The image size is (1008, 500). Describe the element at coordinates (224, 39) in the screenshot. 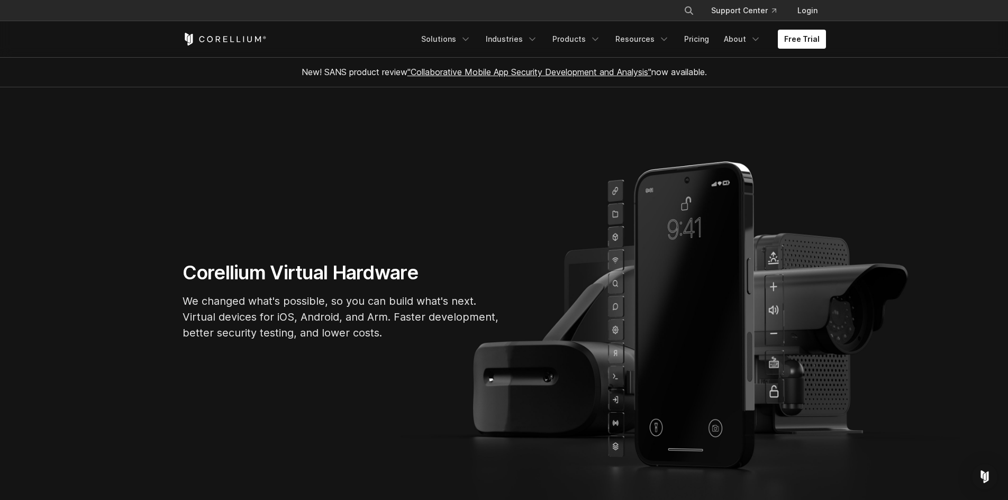

I see `a: Corellium Home` at that location.